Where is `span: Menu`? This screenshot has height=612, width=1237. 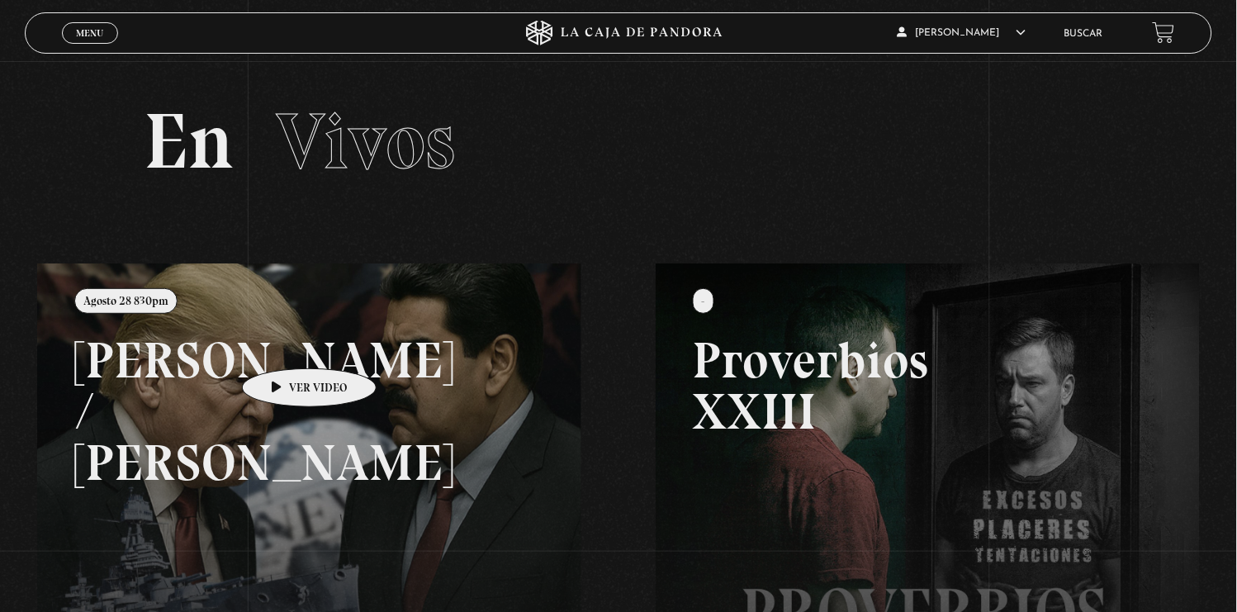
span: Menu is located at coordinates (89, 33).